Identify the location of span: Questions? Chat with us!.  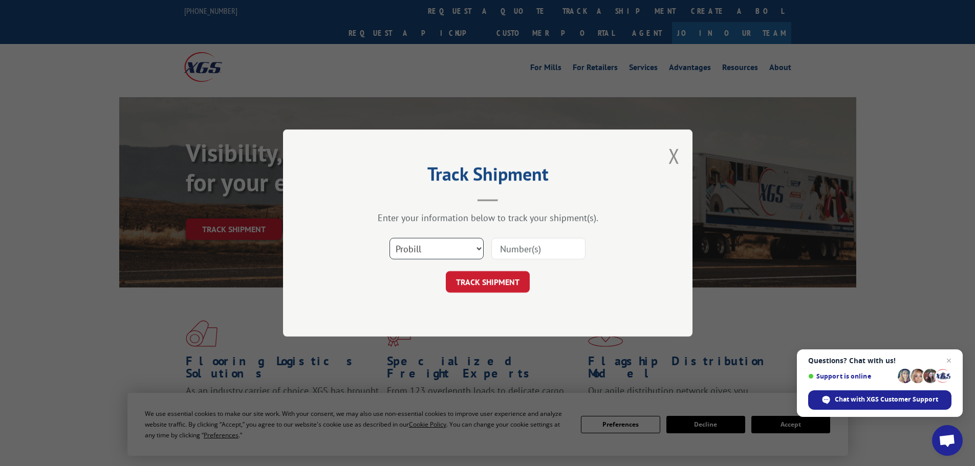
(880, 361).